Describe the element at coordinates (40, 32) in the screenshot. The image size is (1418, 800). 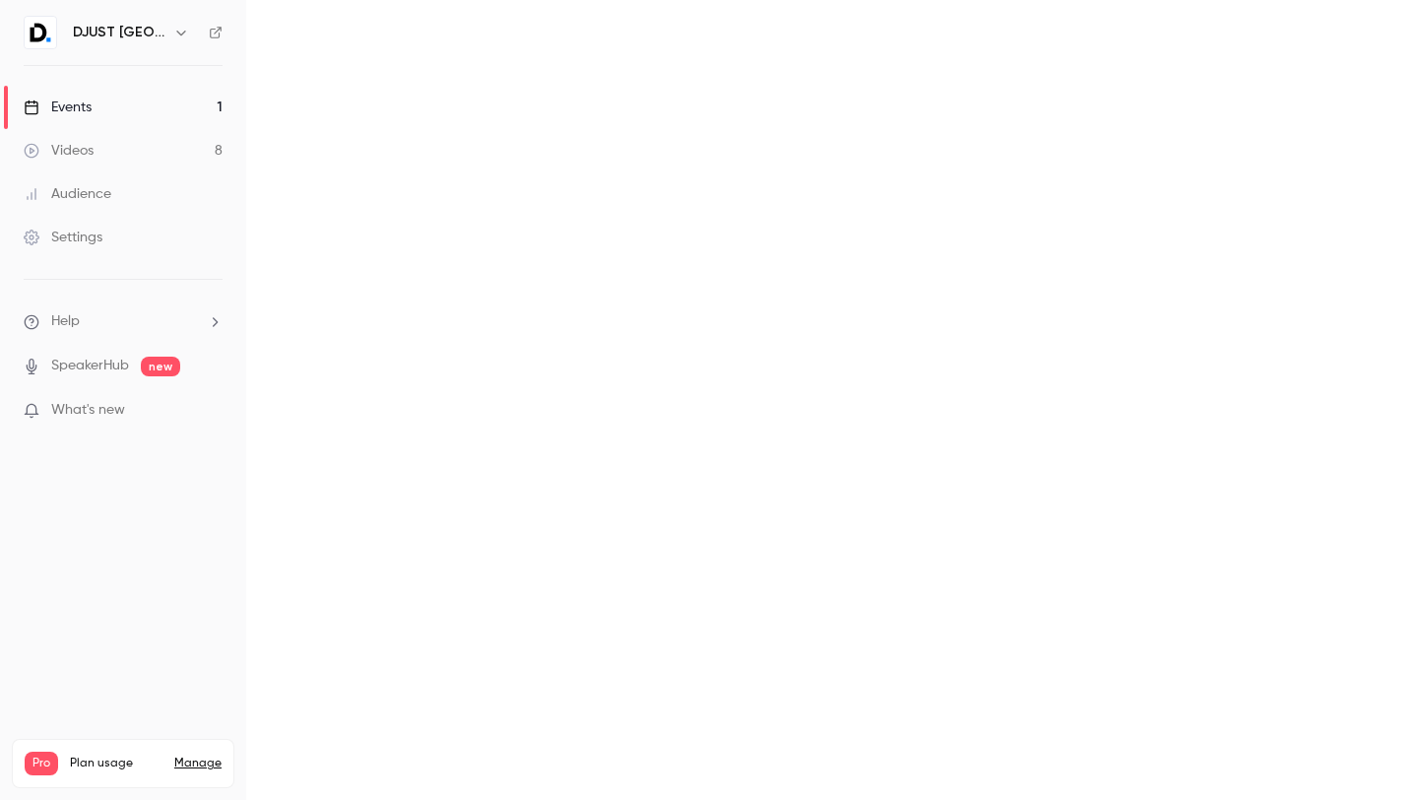
I see `img: DJUST France` at that location.